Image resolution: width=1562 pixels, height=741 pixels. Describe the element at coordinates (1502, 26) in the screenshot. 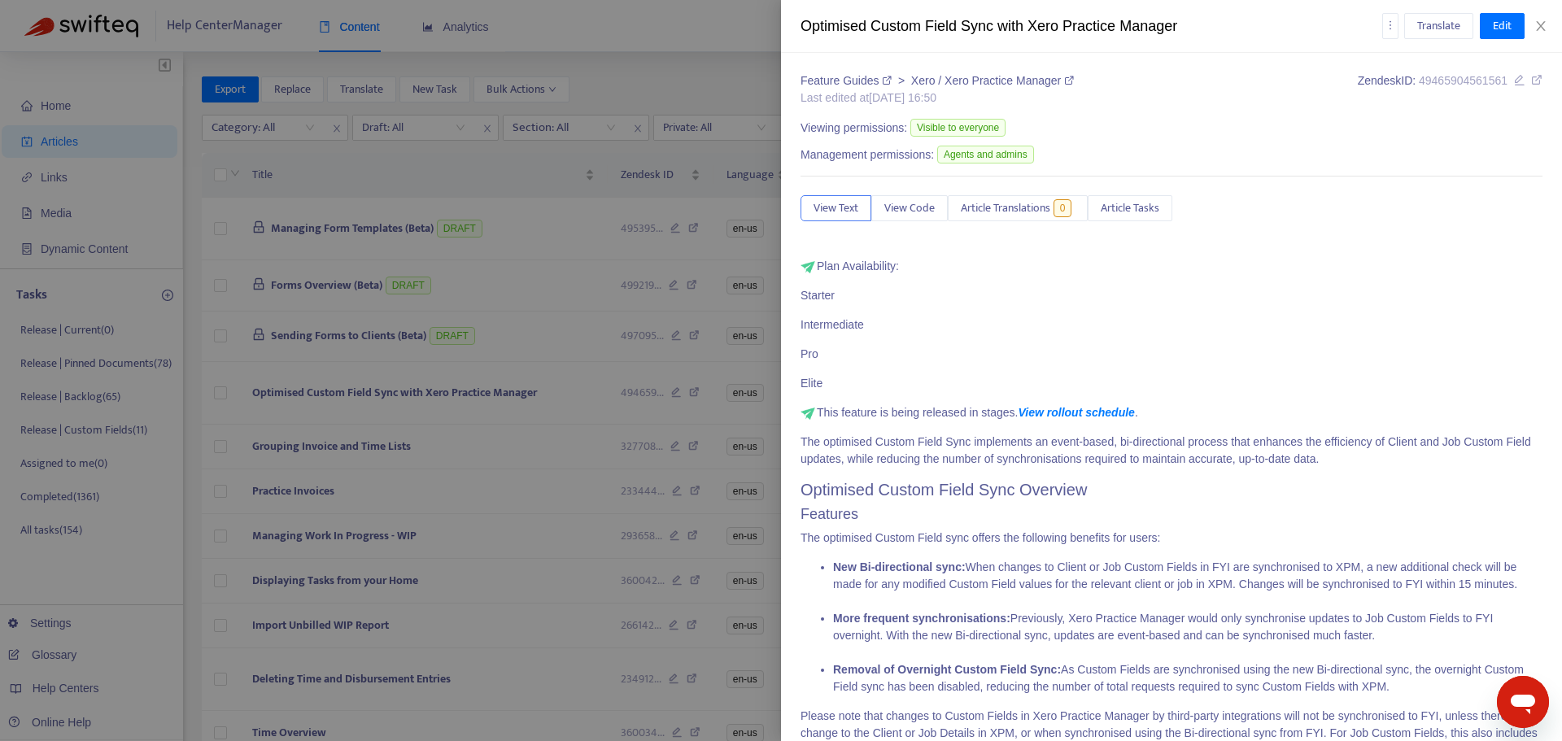

I see `span: Edit` at that location.